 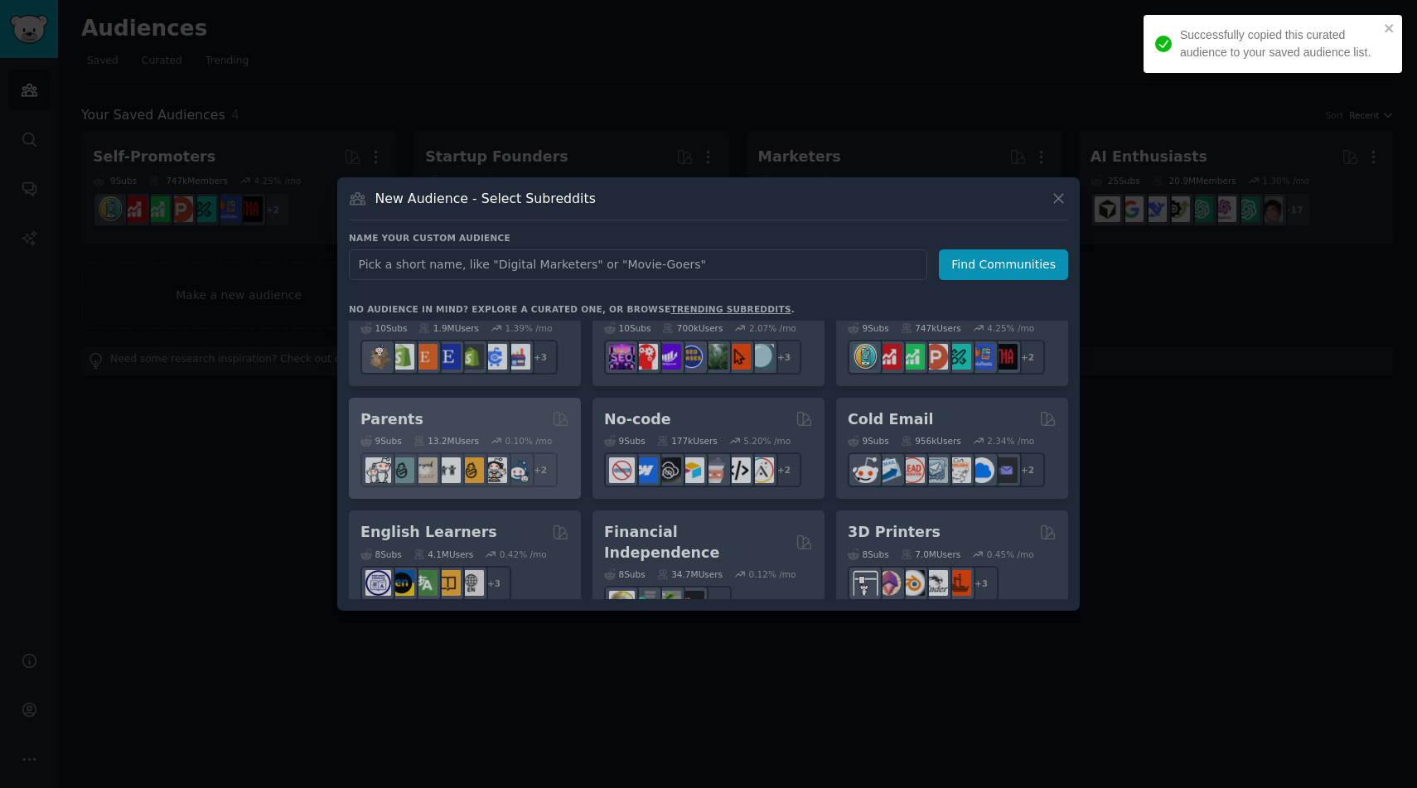 What do you see at coordinates (638, 264) in the screenshot?
I see `input: Pick a short name, like "Digital Marketers" or "Movie-Goers"` at bounding box center [638, 264].